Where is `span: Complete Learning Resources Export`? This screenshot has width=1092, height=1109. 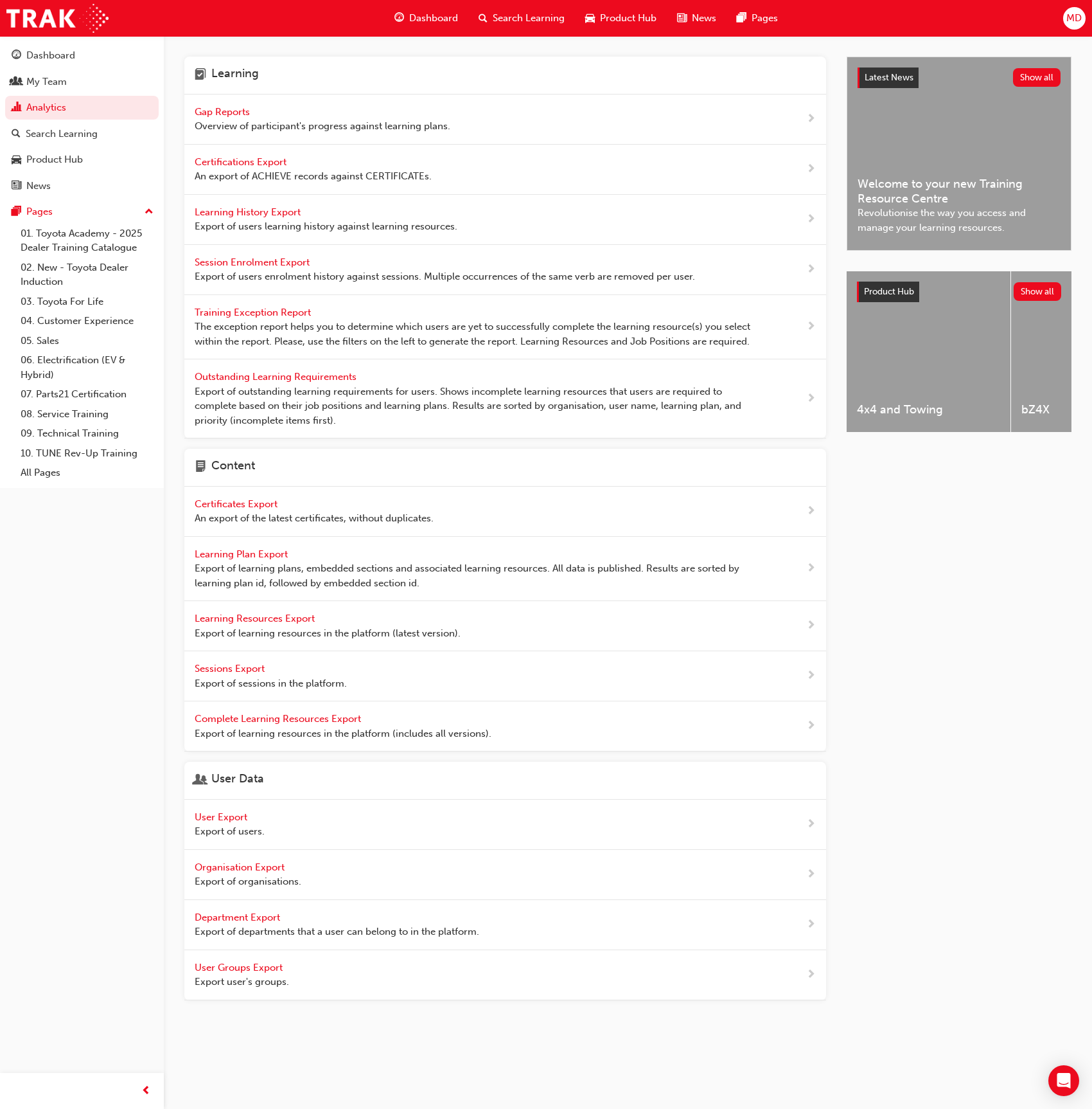 span: Complete Learning Resources Export is located at coordinates (279, 718).